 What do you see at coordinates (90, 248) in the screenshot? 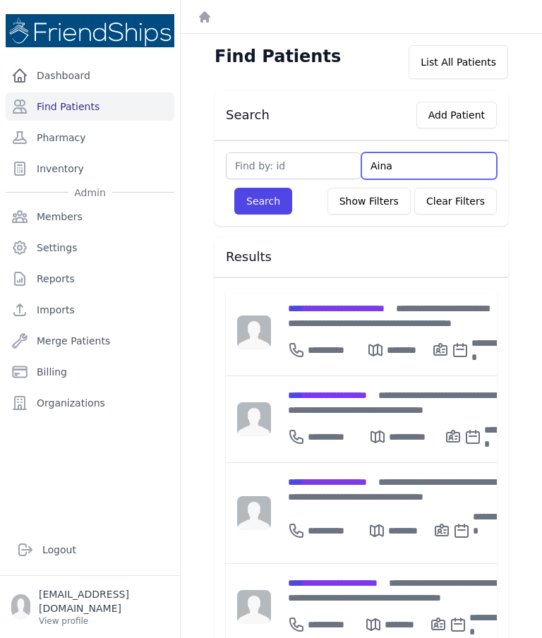
I see `a: Settings` at bounding box center [90, 248].